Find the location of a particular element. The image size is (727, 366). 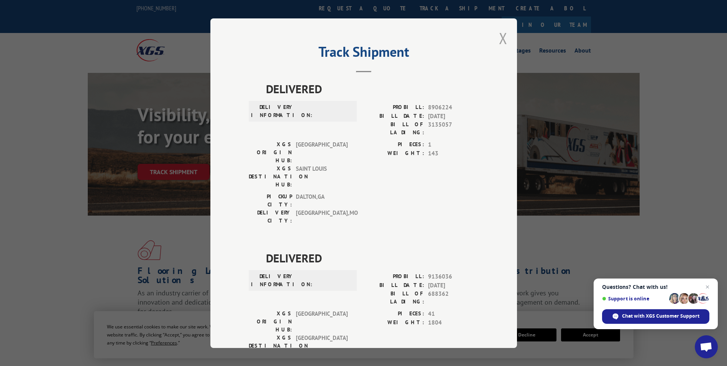

span: Questions? Chat with us! is located at coordinates (656, 287).